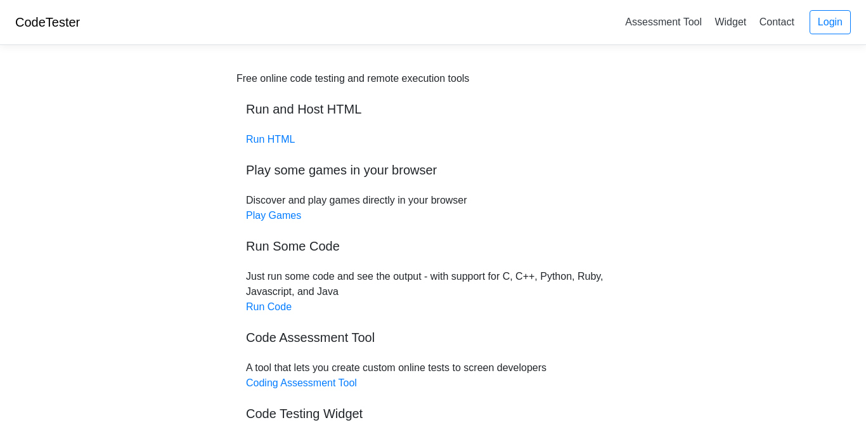  I want to click on a: Widget, so click(730, 22).